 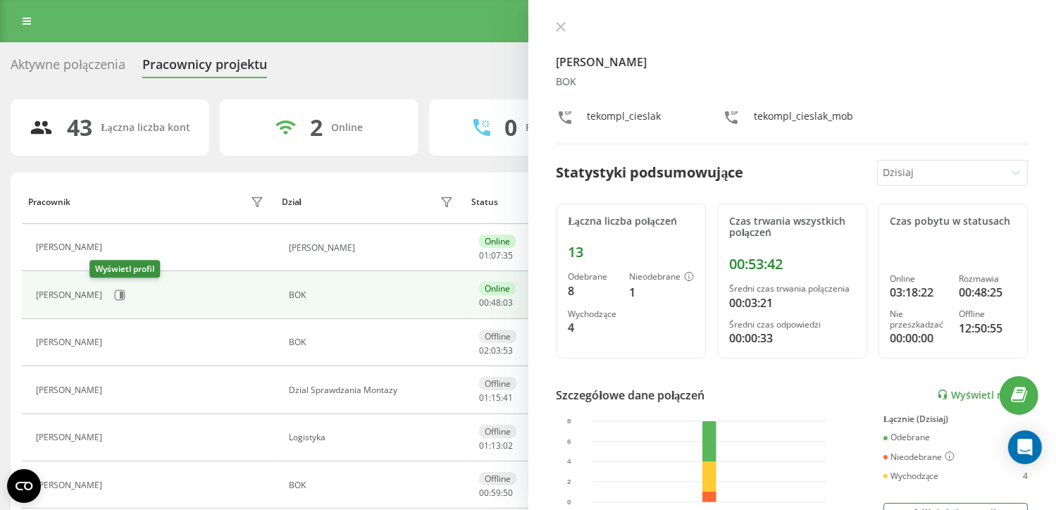 I want to click on span: 15, so click(x=496, y=397).